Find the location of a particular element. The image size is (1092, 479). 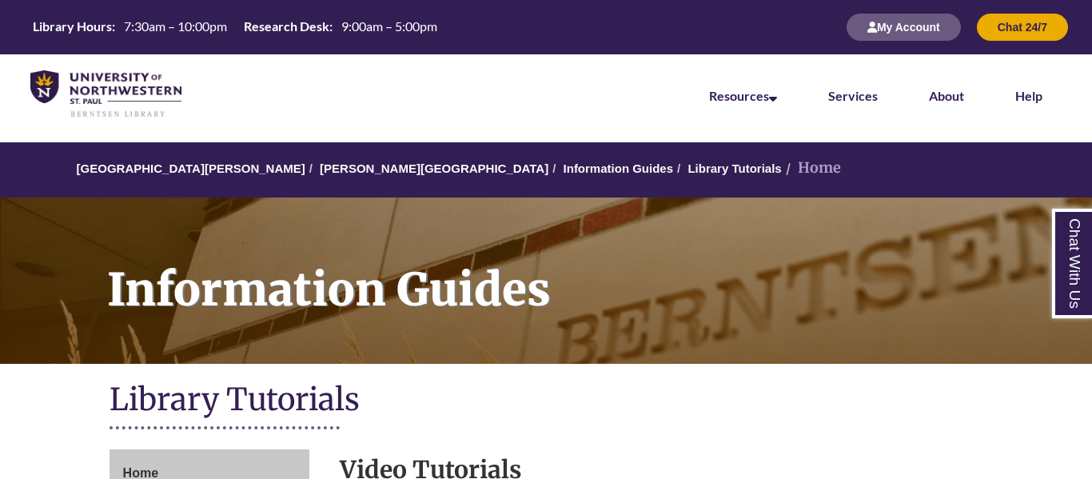

span: 9:00am – 5:00pm is located at coordinates (389, 26).